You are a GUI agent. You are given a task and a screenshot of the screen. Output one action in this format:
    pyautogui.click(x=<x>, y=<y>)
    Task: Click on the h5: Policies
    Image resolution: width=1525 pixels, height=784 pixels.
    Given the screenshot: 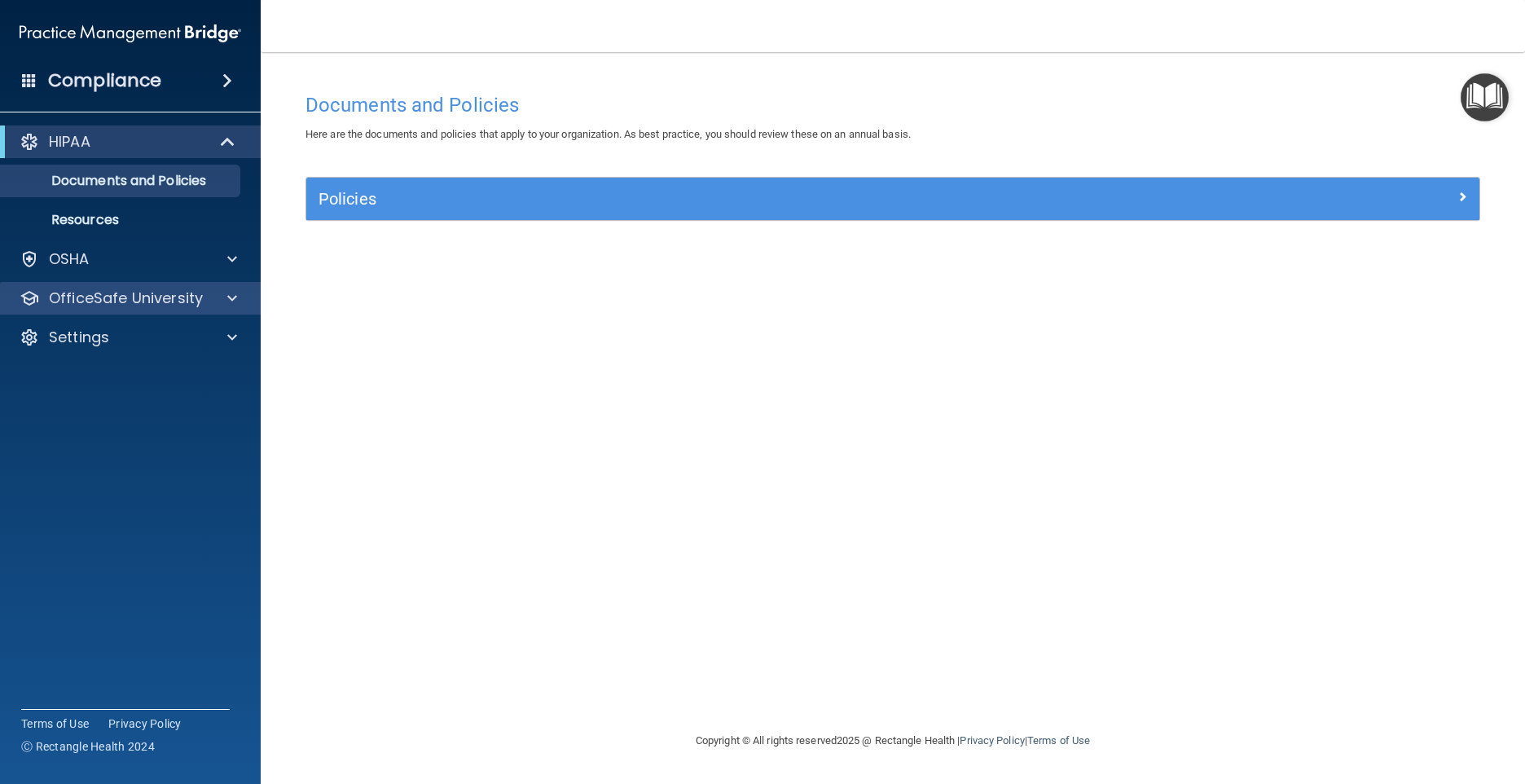 What is the action you would take?
    pyautogui.click(x=747, y=199)
    